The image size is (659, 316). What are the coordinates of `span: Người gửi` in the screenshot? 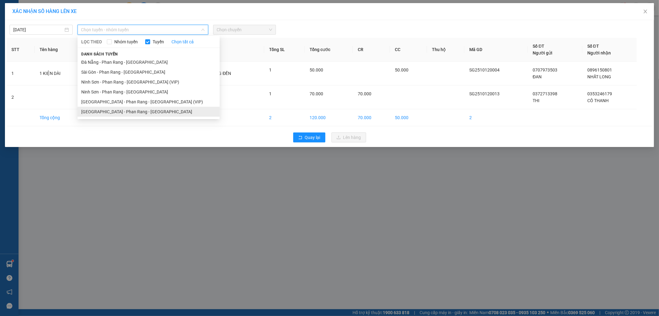 It's located at (543, 53).